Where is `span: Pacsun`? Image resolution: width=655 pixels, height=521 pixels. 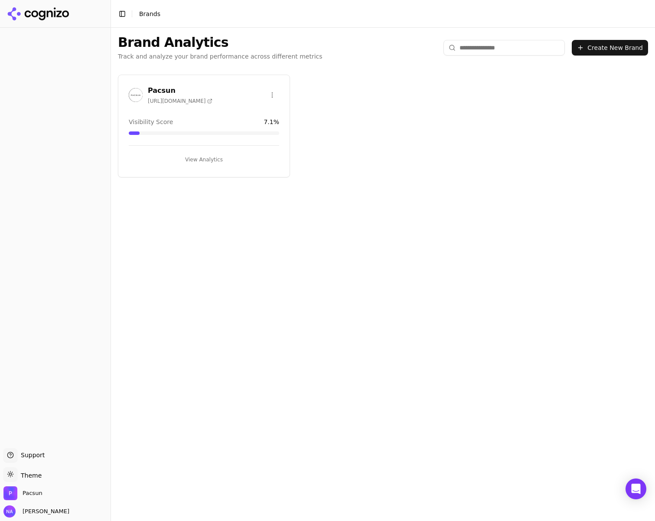 span: Pacsun is located at coordinates (33, 493).